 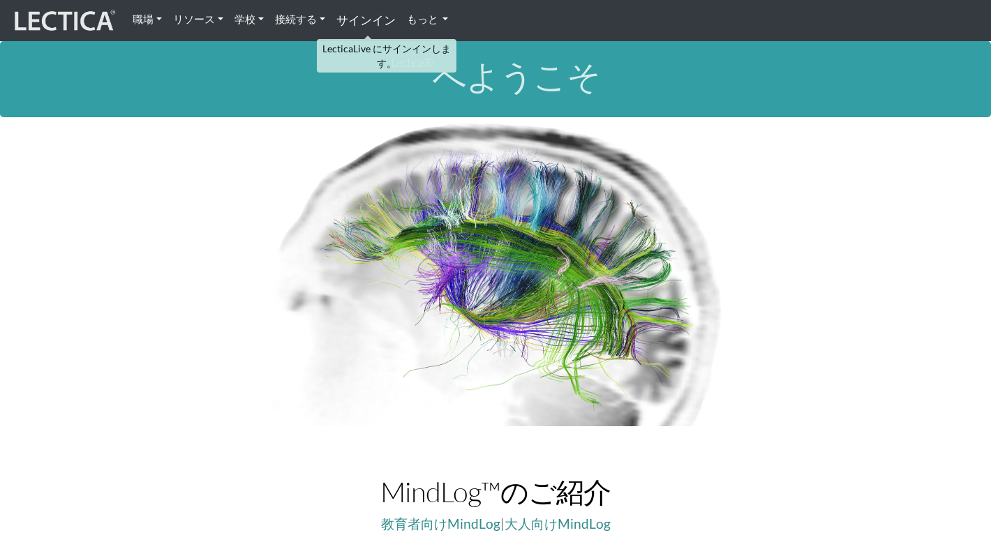 I want to click on font: へようこそ, so click(x=516, y=75).